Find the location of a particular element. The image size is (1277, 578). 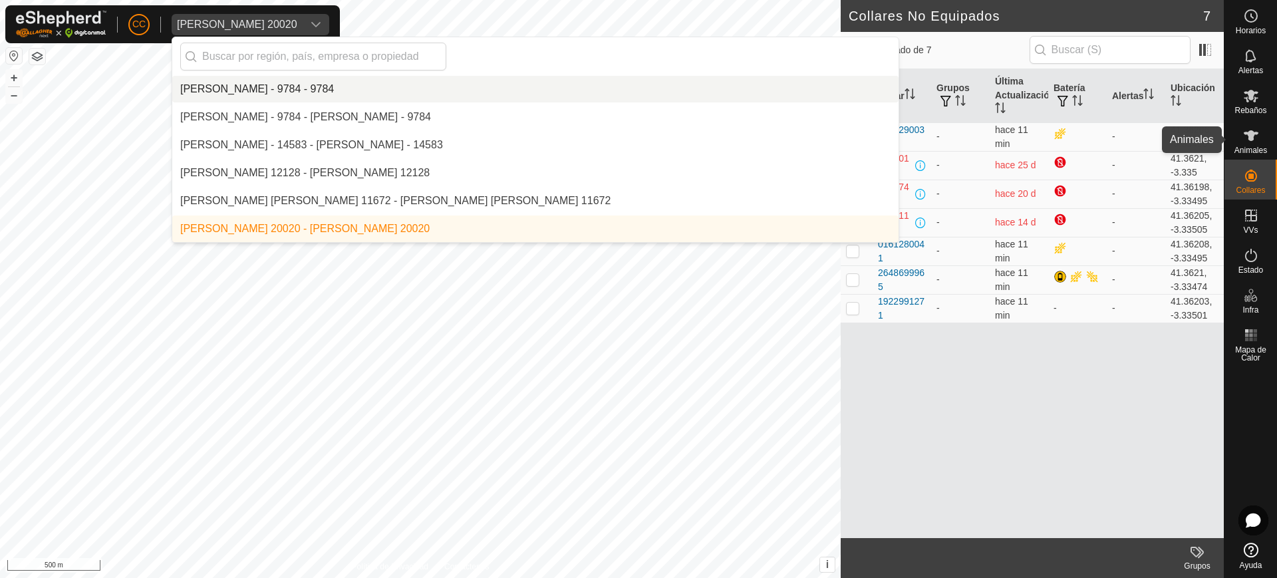

th: Ubicación is located at coordinates (1195, 96).